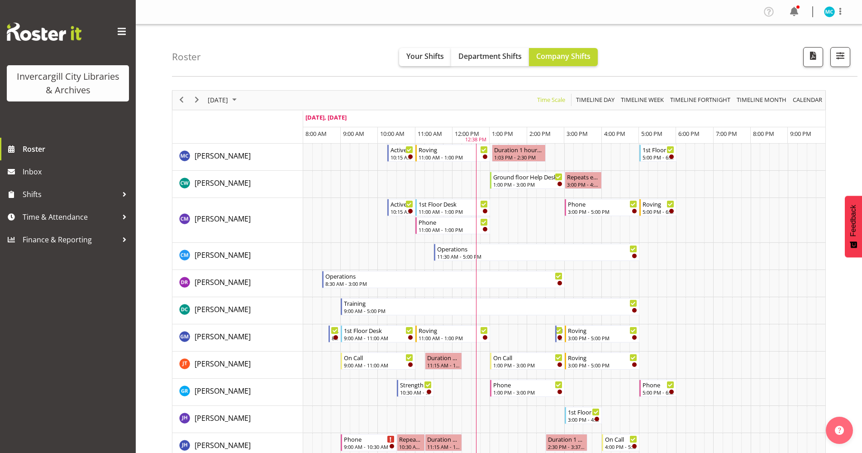 The width and height of the screenshot is (862, 453). Describe the element at coordinates (335, 334) in the screenshot. I see `div: Gabriel McKay Smith"s event - Newspapers Begin From Tuesday, September 23, 2025 at 8:40:00 AM GMT...` at that location.